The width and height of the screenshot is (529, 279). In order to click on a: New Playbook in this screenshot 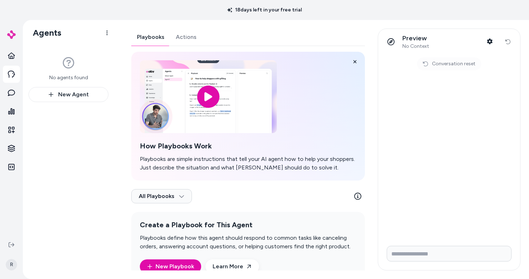, I will do `click(170, 266)`.